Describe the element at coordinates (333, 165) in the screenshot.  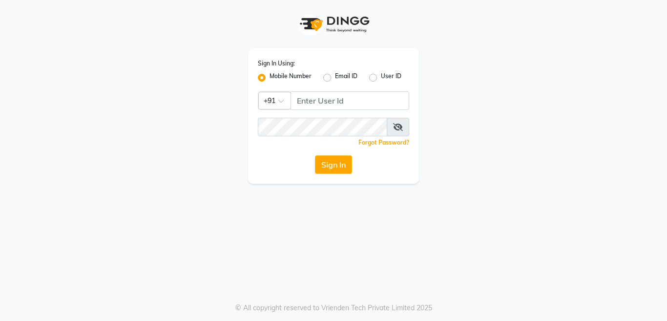
I see `button: Sign In` at that location.